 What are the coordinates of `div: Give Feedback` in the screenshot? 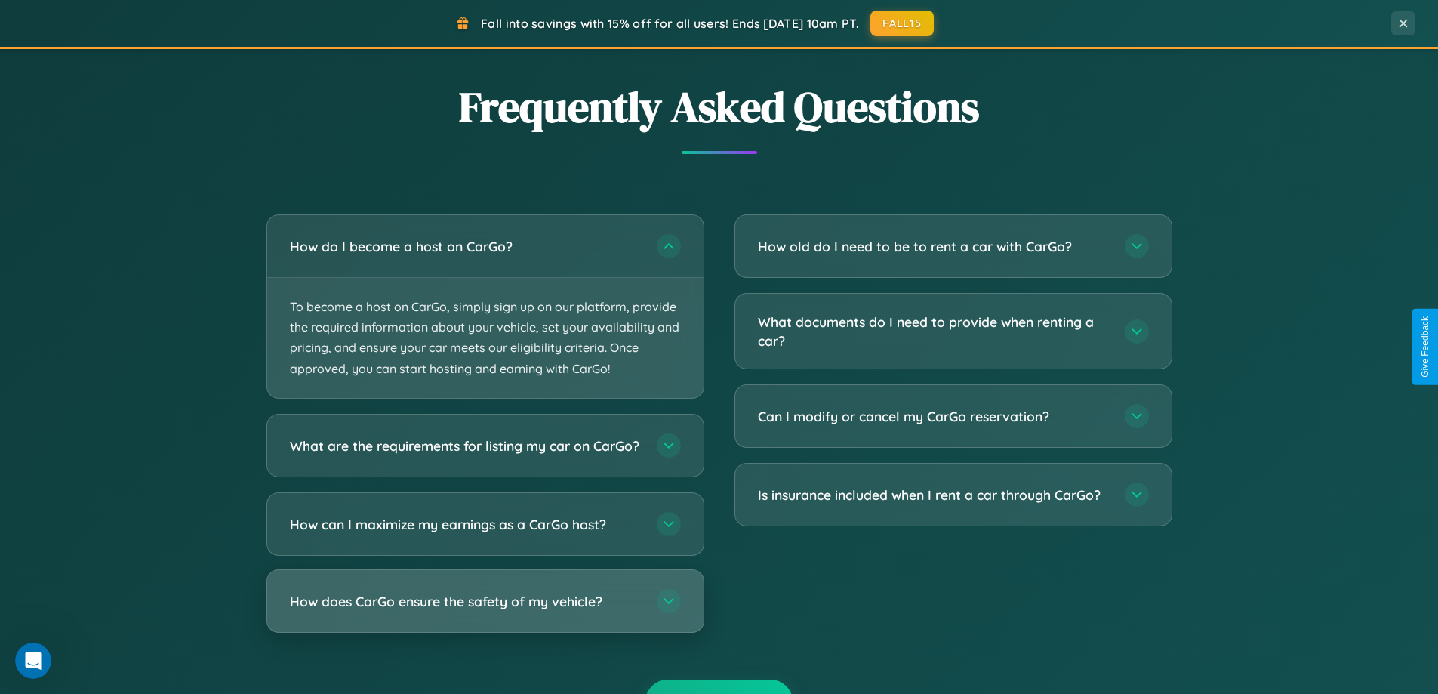 It's located at (1425, 346).